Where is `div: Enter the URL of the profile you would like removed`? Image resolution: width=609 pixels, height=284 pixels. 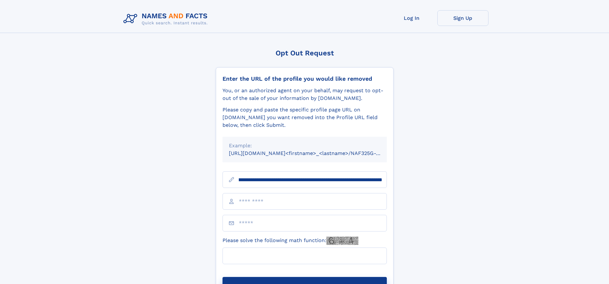 div: Enter the URL of the profile you would like removed is located at coordinates (305, 79).